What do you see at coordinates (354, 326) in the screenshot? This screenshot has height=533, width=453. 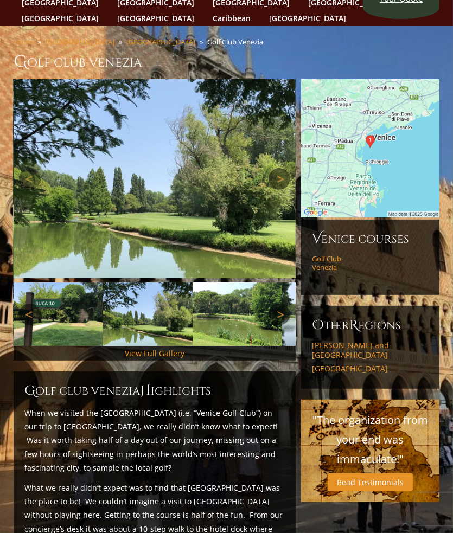 I see `span: R` at bounding box center [354, 326].